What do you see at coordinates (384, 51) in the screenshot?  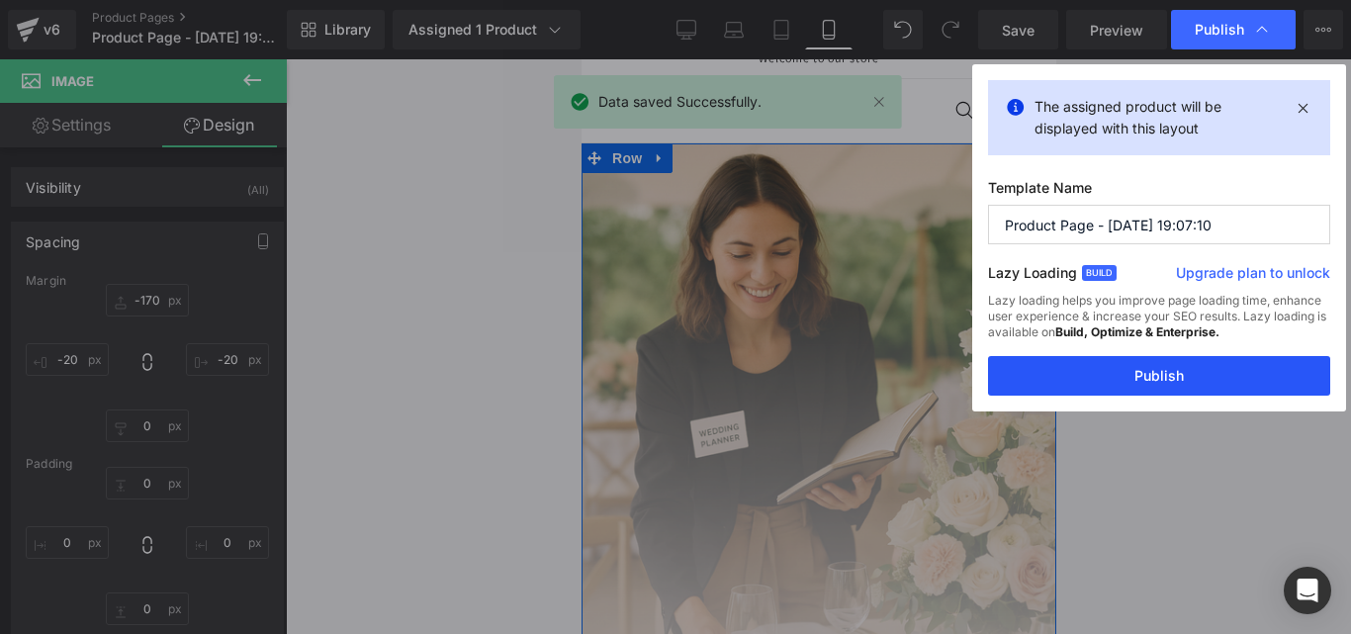 I see `summary: Búsqueda` at bounding box center [384, 51].